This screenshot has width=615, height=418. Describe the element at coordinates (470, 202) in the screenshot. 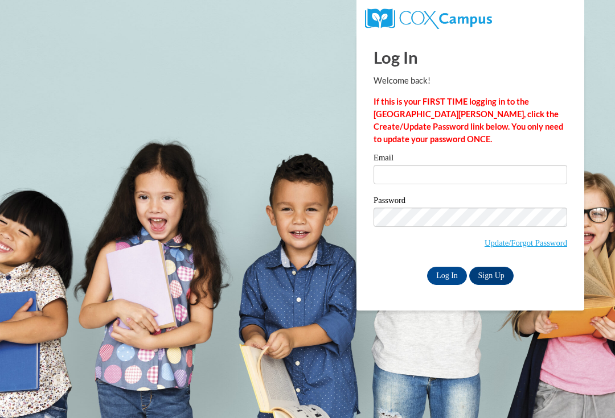

I see `label: Password` at that location.